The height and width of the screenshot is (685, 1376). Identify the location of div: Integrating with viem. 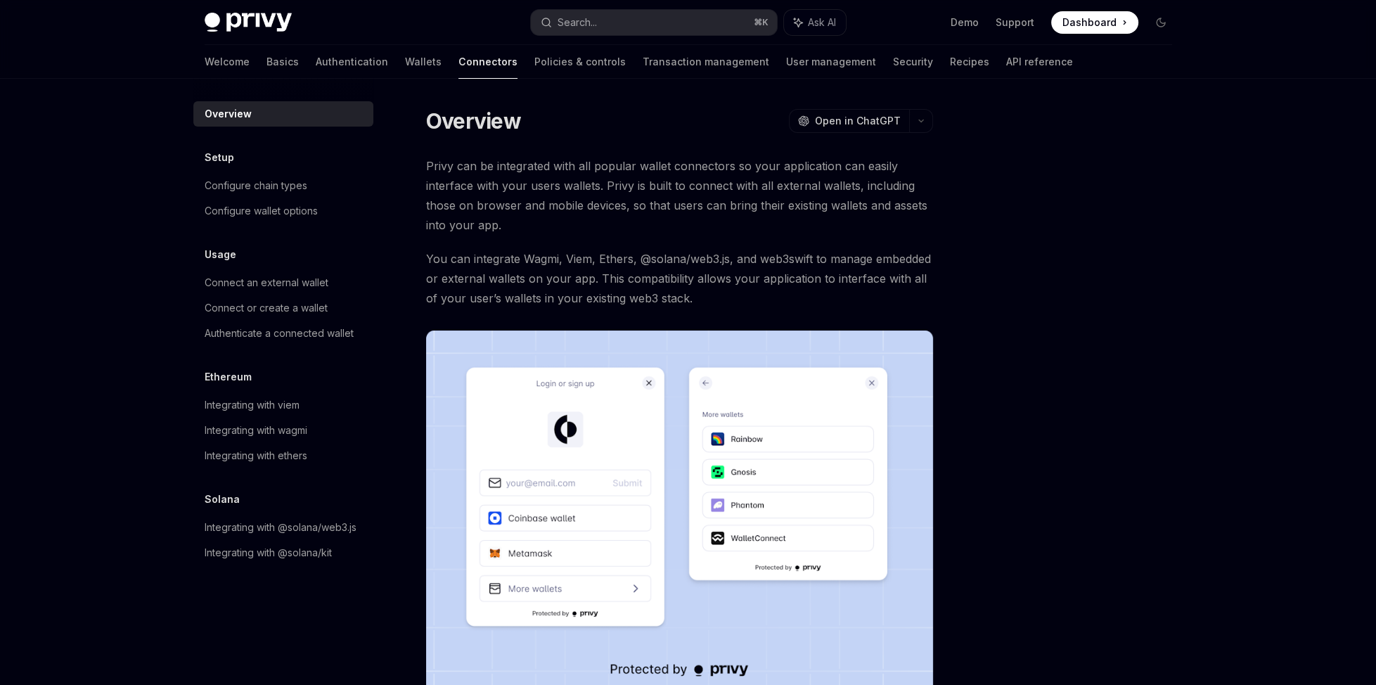
(252, 405).